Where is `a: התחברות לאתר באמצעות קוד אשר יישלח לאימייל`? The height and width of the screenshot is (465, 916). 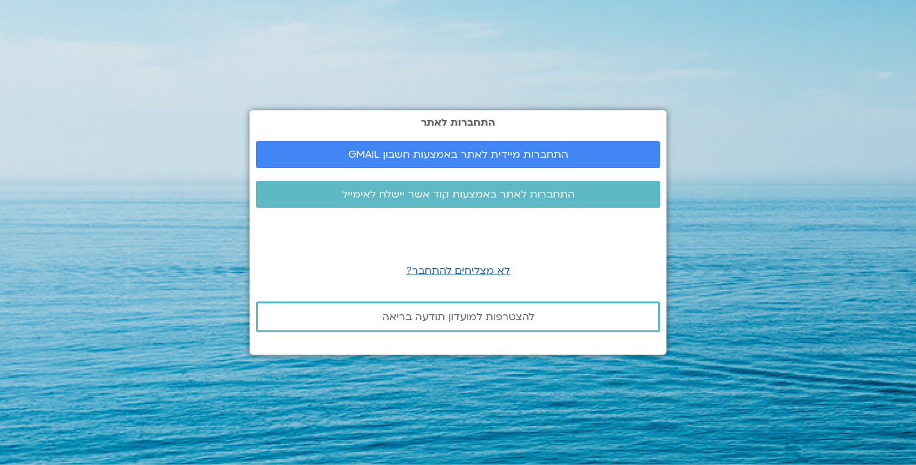 a: התחברות לאתר באמצעות קוד אשר יישלח לאימייל is located at coordinates (458, 194).